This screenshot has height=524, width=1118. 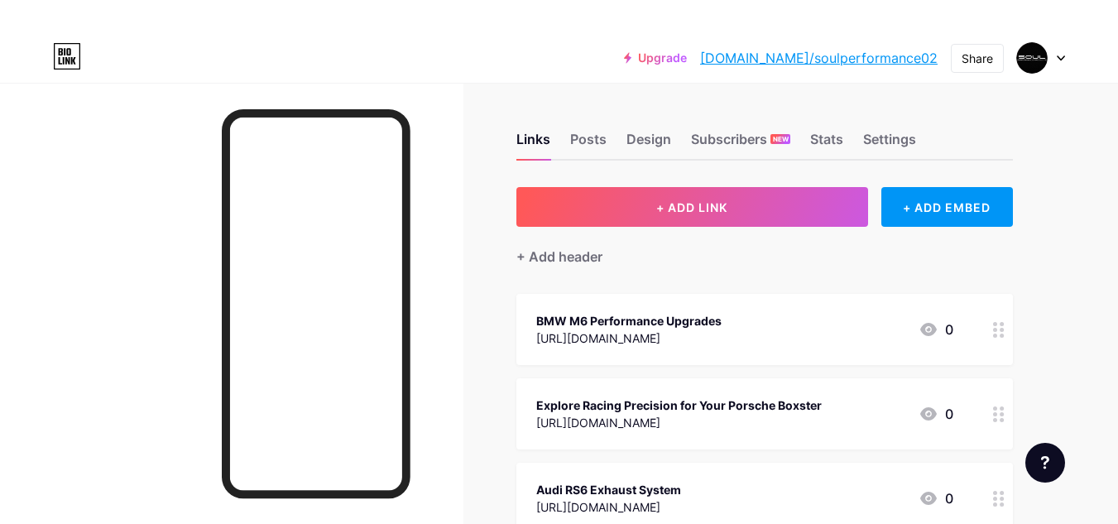 What do you see at coordinates (655, 58) in the screenshot?
I see `a: Upgrade` at bounding box center [655, 58].